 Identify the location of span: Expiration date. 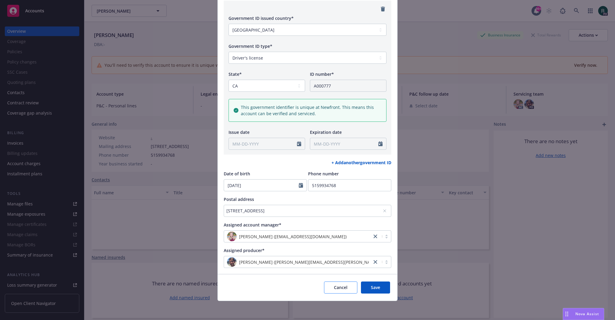
(326, 132).